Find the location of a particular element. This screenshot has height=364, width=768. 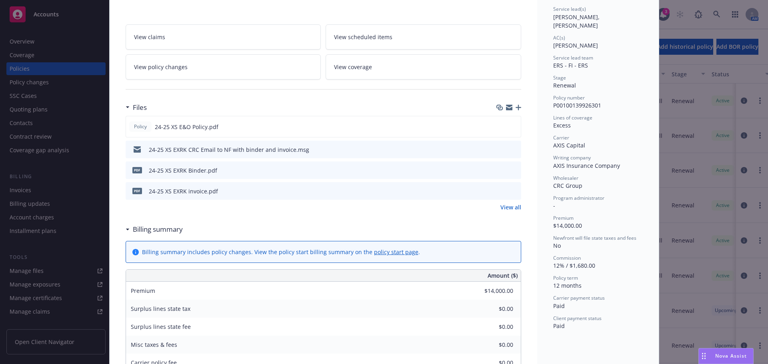

span: Writing company is located at coordinates (572, 158).